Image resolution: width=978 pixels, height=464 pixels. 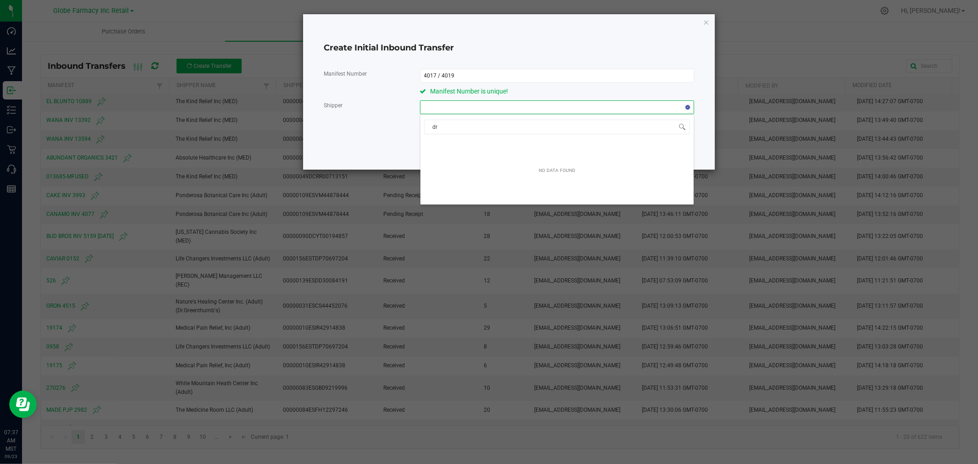 I want to click on span: Manifest Number, so click(x=345, y=74).